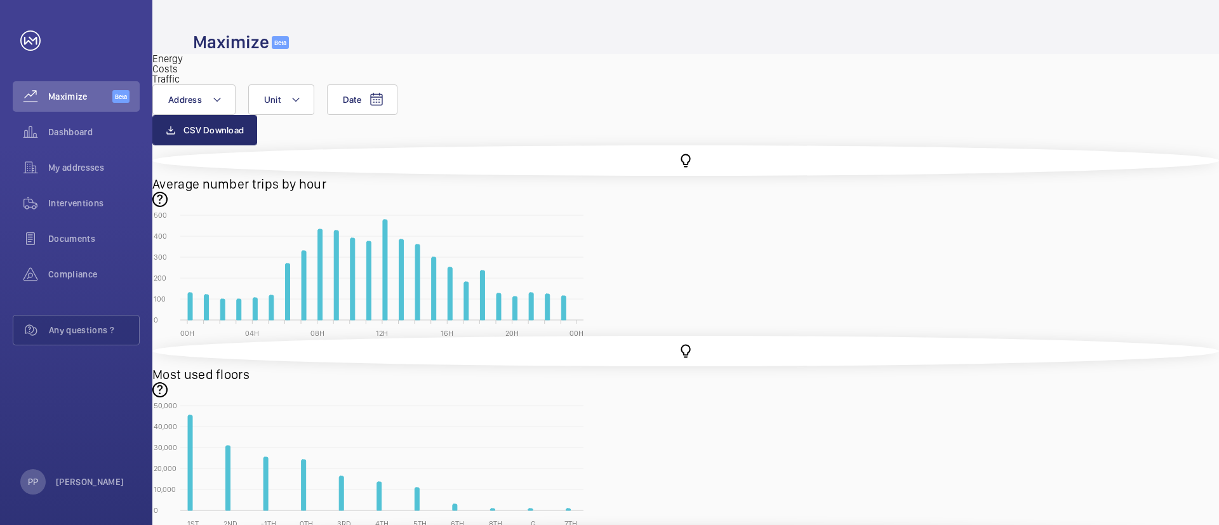  Describe the element at coordinates (352, 279) in the screenshot. I see `path: 10H 391.299` at that location.